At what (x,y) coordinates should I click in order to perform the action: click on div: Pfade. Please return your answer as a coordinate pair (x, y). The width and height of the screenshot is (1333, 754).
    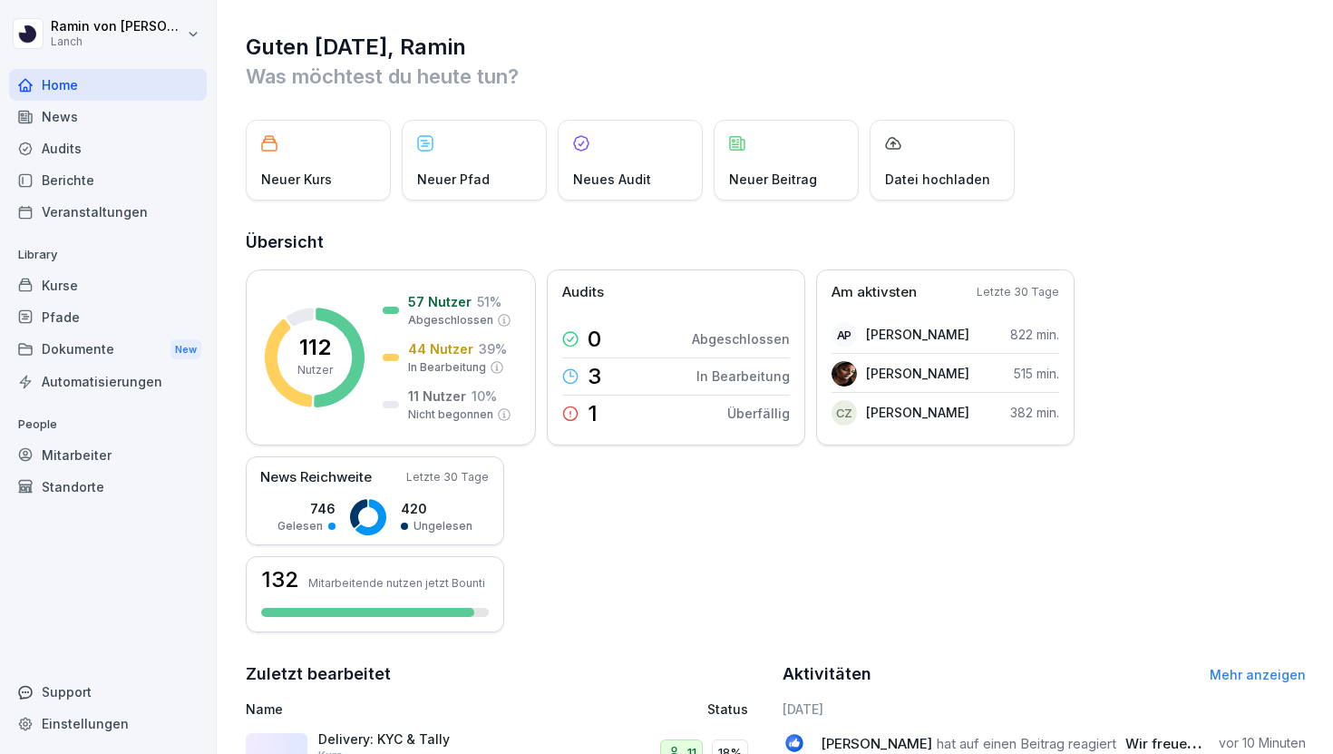
    Looking at the image, I should click on (108, 316).